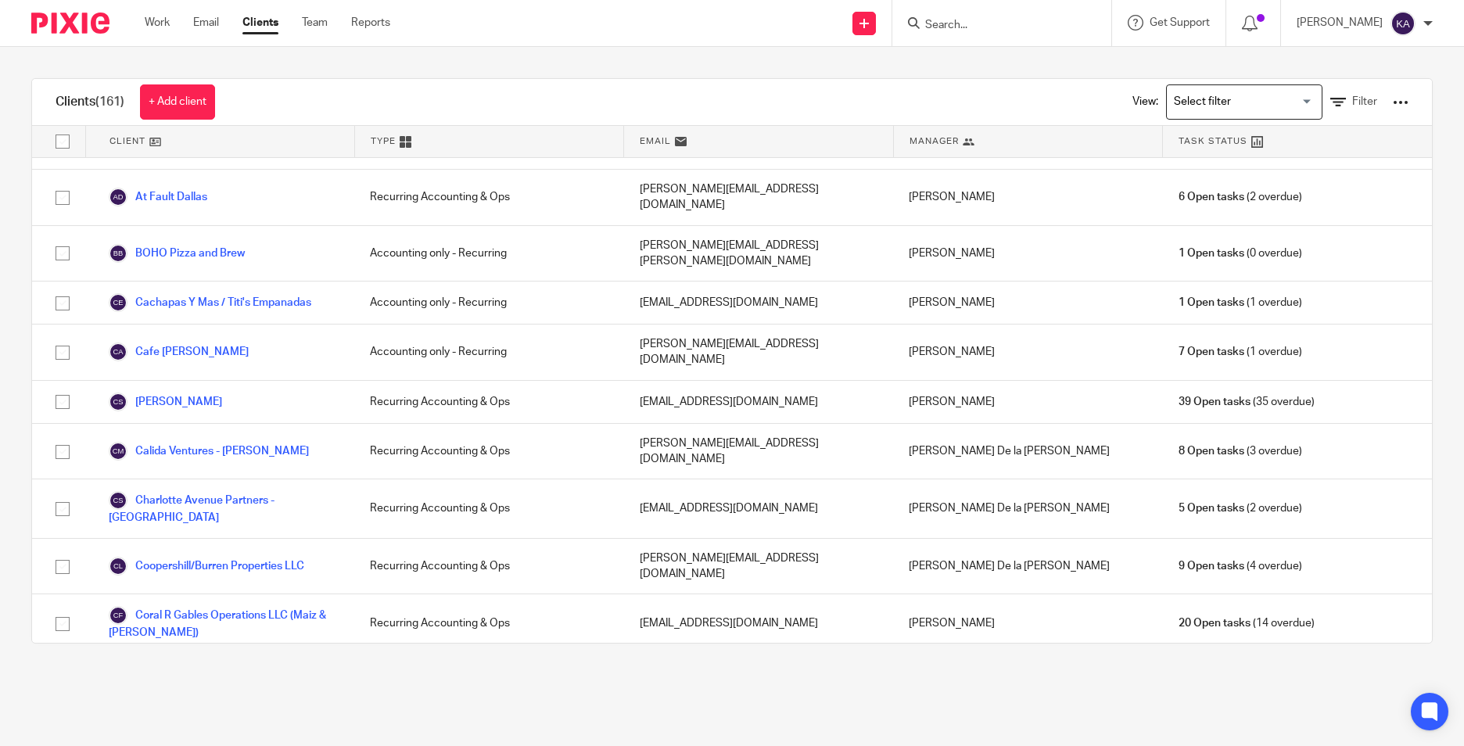  I want to click on input: Search for option, so click(1240, 102).